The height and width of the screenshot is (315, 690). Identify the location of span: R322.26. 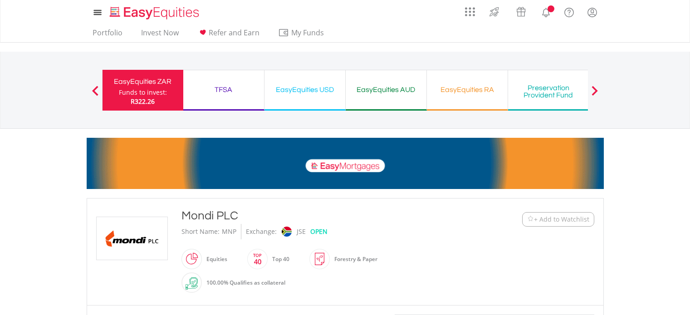
(142, 101).